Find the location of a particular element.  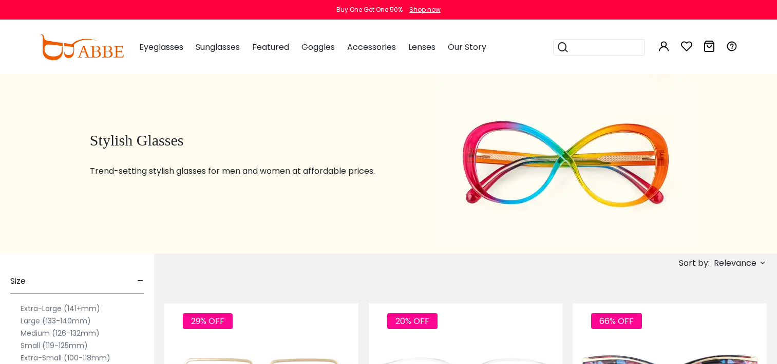

span: 20% OFF is located at coordinates (412, 321).